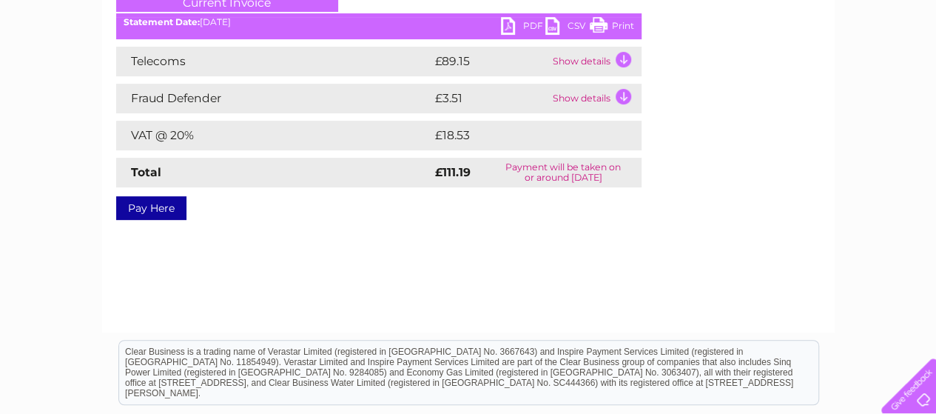 This screenshot has height=414, width=936. Describe the element at coordinates (274, 61) in the screenshot. I see `td: Telecoms` at that location.